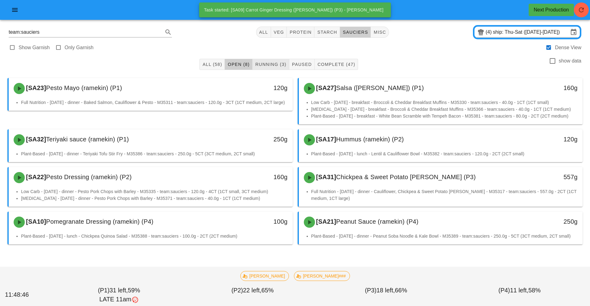 The image size is (590, 306). What do you see at coordinates (212, 64) in the screenshot?
I see `span: All (58)` at bounding box center [212, 64].